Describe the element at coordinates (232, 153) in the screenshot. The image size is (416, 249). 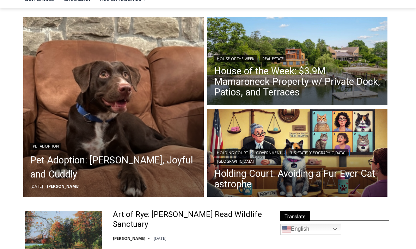
I see `a: Holding Court` at that location.